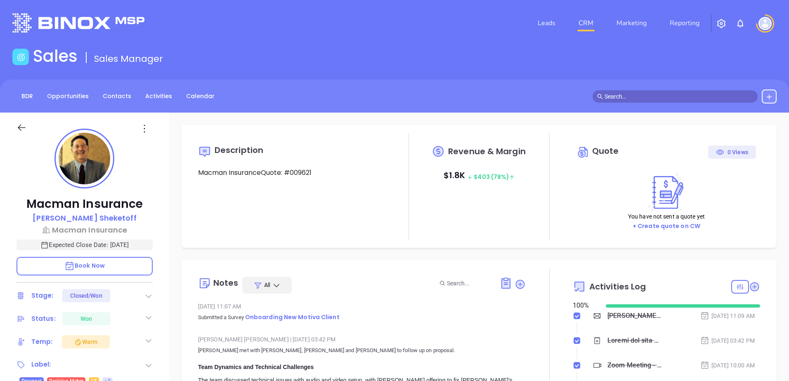 This screenshot has height=381, width=789. Describe the element at coordinates (685, 23) in the screenshot. I see `a: Reporting` at that location.